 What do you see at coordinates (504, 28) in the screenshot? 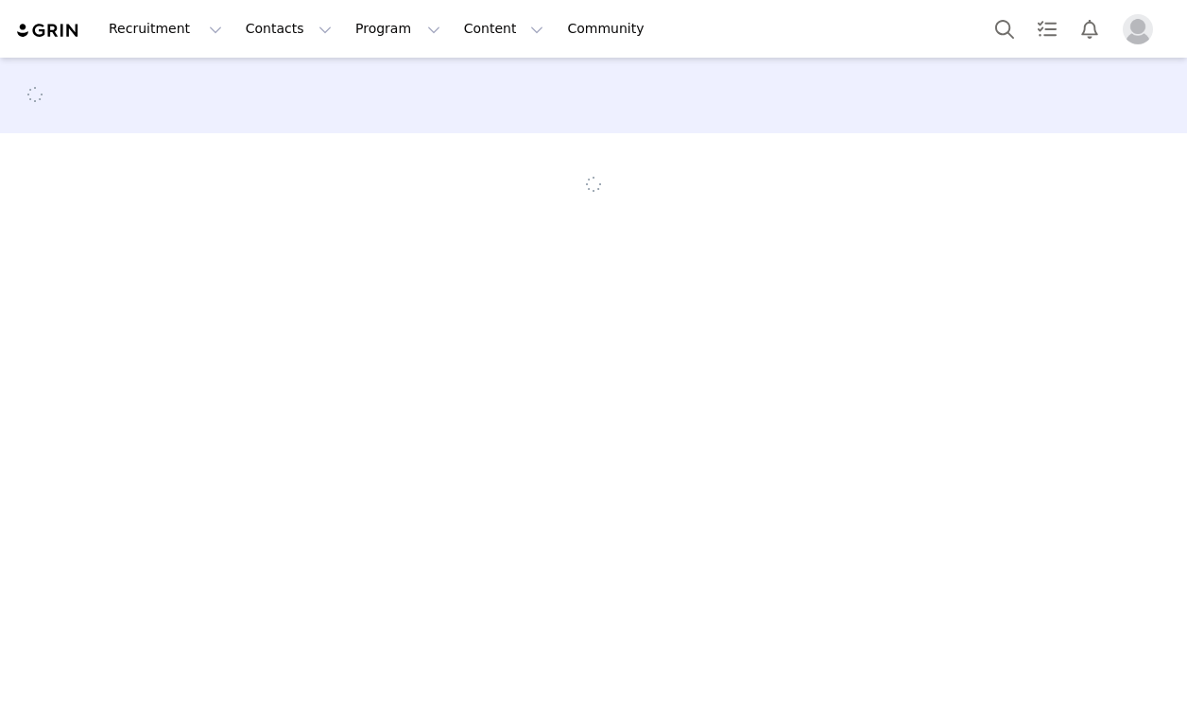
I see `button: Content` at bounding box center [504, 28].